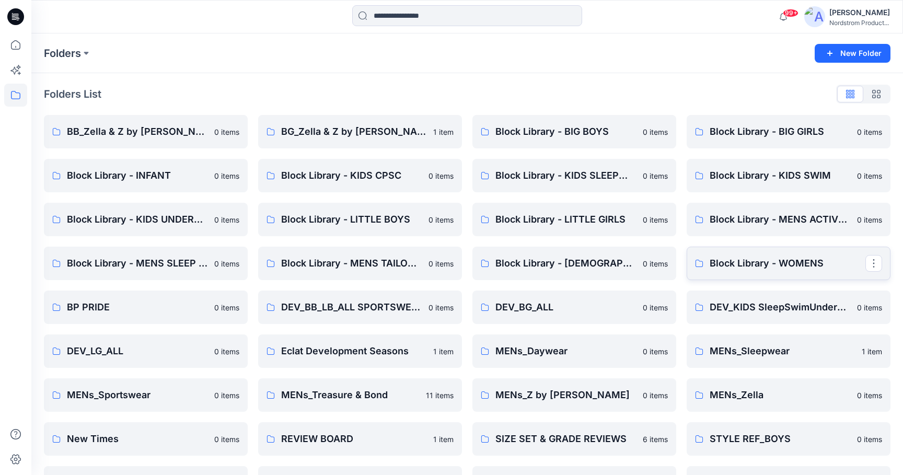  What do you see at coordinates (574, 307) in the screenshot?
I see `a: DEV_BG_ALL0 items` at bounding box center [574, 307].